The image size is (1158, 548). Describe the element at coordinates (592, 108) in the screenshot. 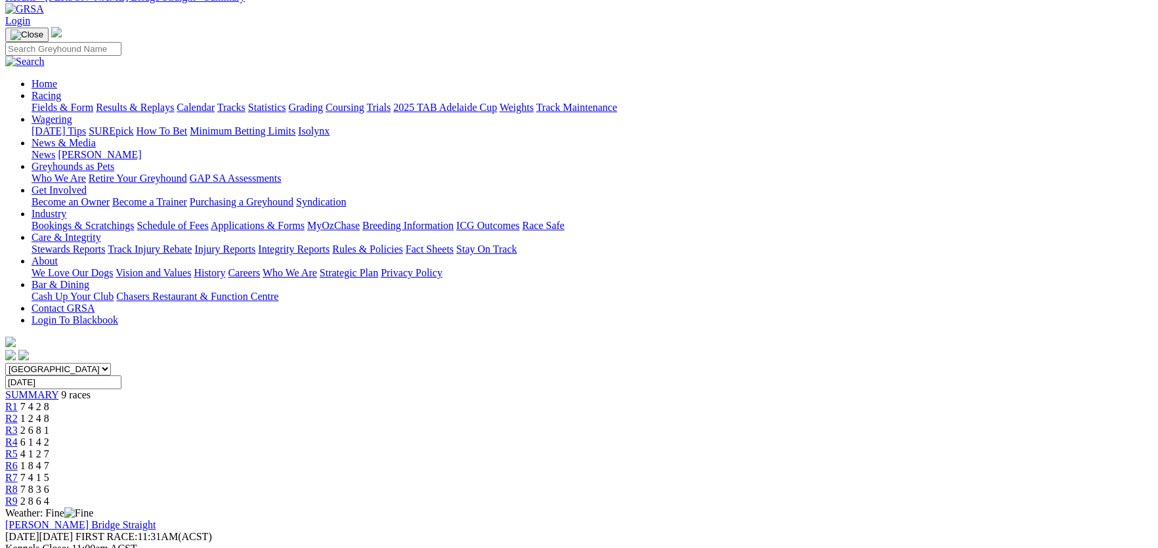

I see `div: Racing` at that location.